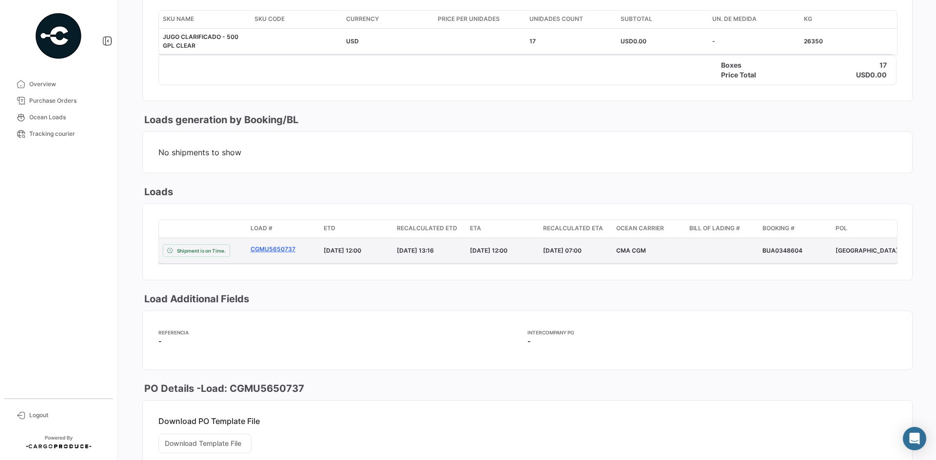 The height and width of the screenshot is (460, 936). Describe the element at coordinates (58, 134) in the screenshot. I see `a: Tracking courier` at that location.